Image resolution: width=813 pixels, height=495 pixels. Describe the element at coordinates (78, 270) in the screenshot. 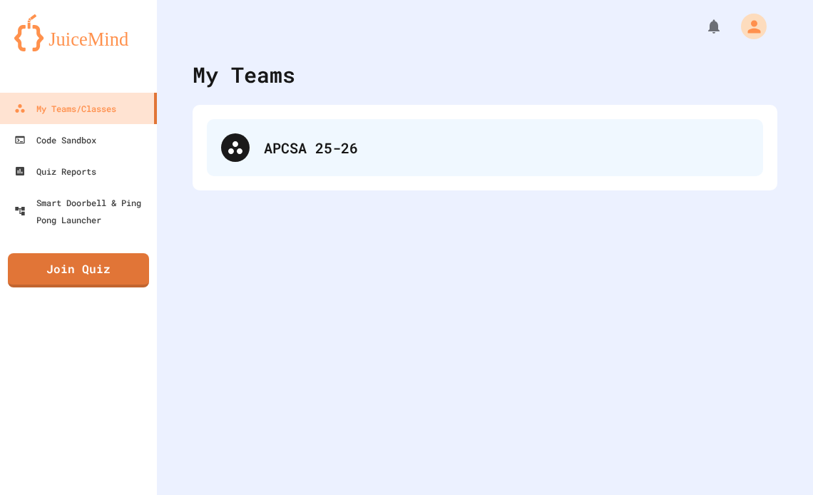

I see `a: Join Quiz` at that location.